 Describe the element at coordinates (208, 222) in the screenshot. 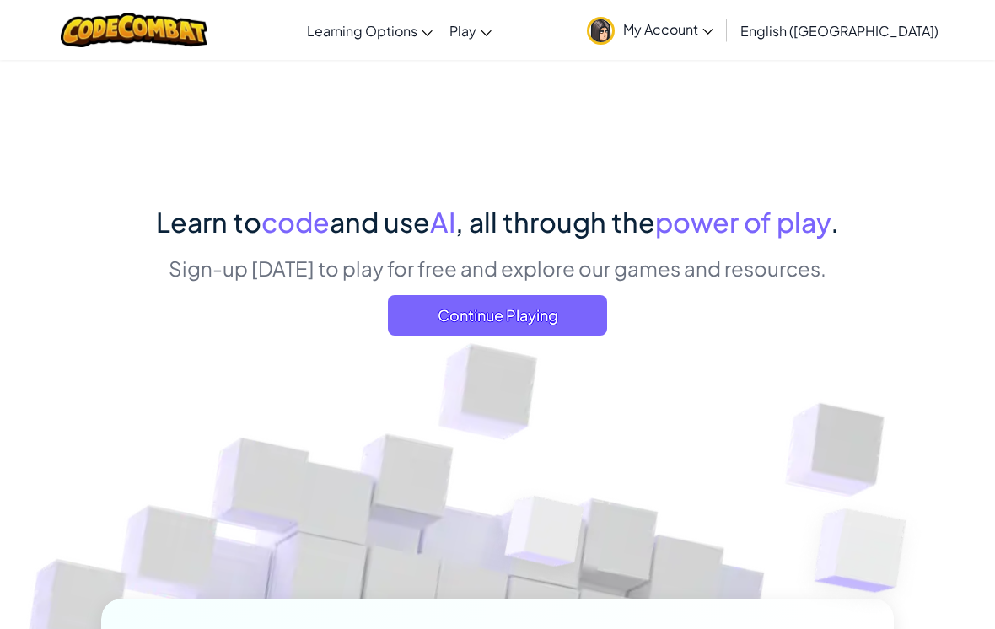

I see `span: Learn to` at that location.